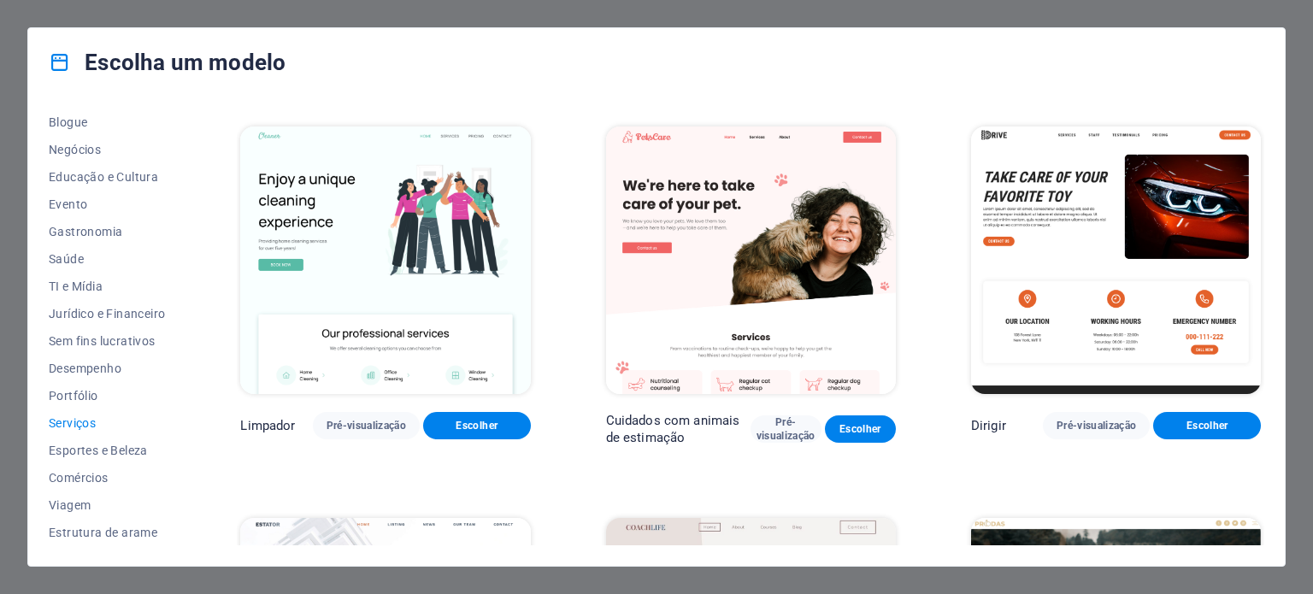  What do you see at coordinates (74, 396) in the screenshot?
I see `font: Portfólio` at bounding box center [74, 396].